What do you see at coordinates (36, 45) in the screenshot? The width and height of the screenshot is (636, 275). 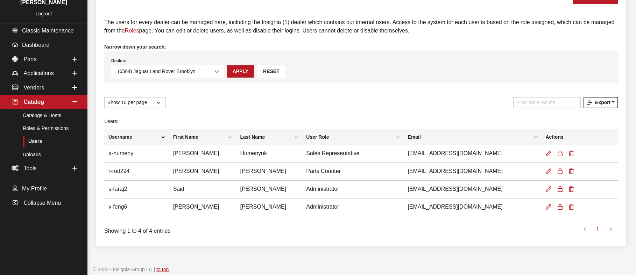 I see `span: Dashboard` at bounding box center [36, 45].